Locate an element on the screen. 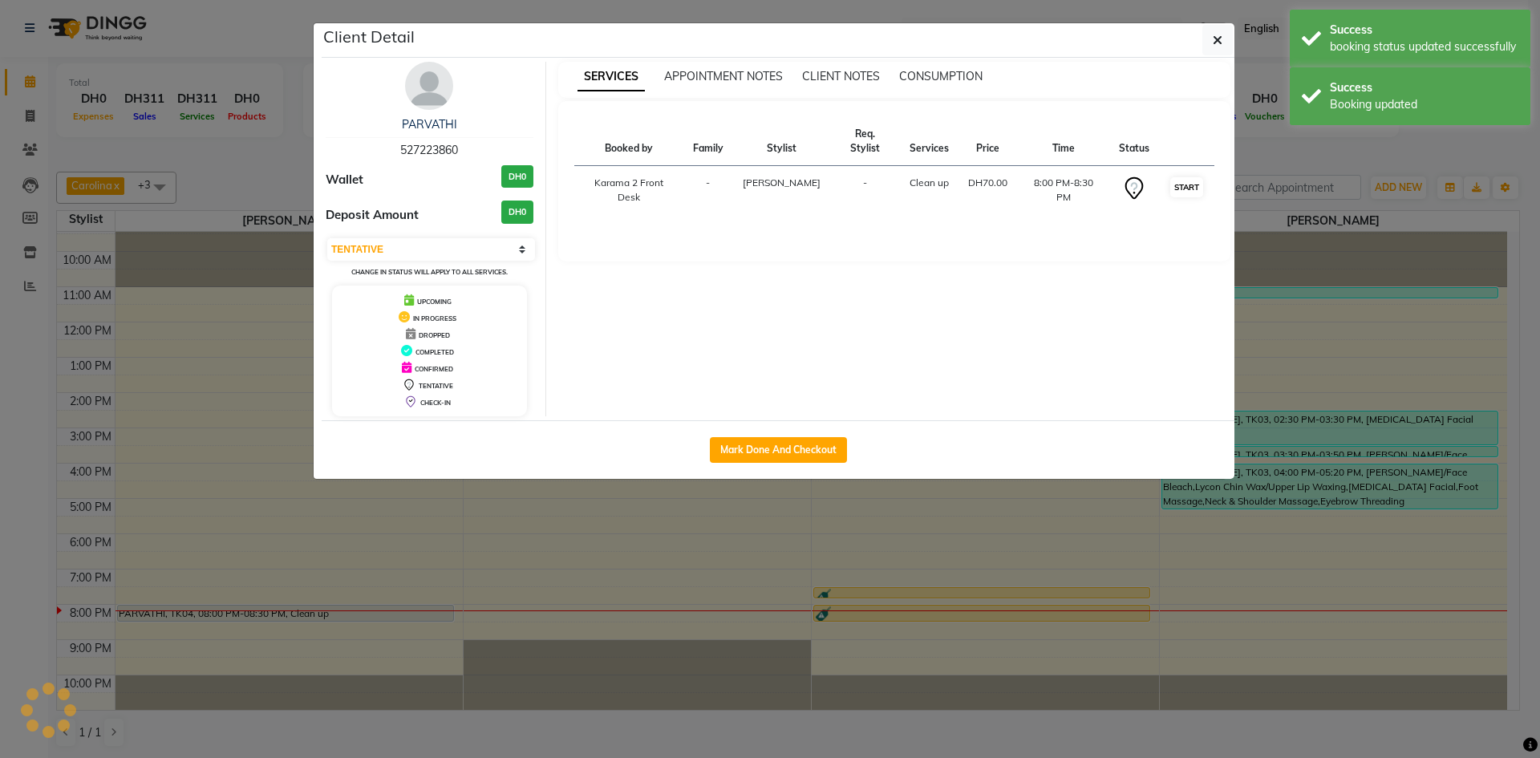 The image size is (1540, 758). a: PARVATHI is located at coordinates (429, 124).